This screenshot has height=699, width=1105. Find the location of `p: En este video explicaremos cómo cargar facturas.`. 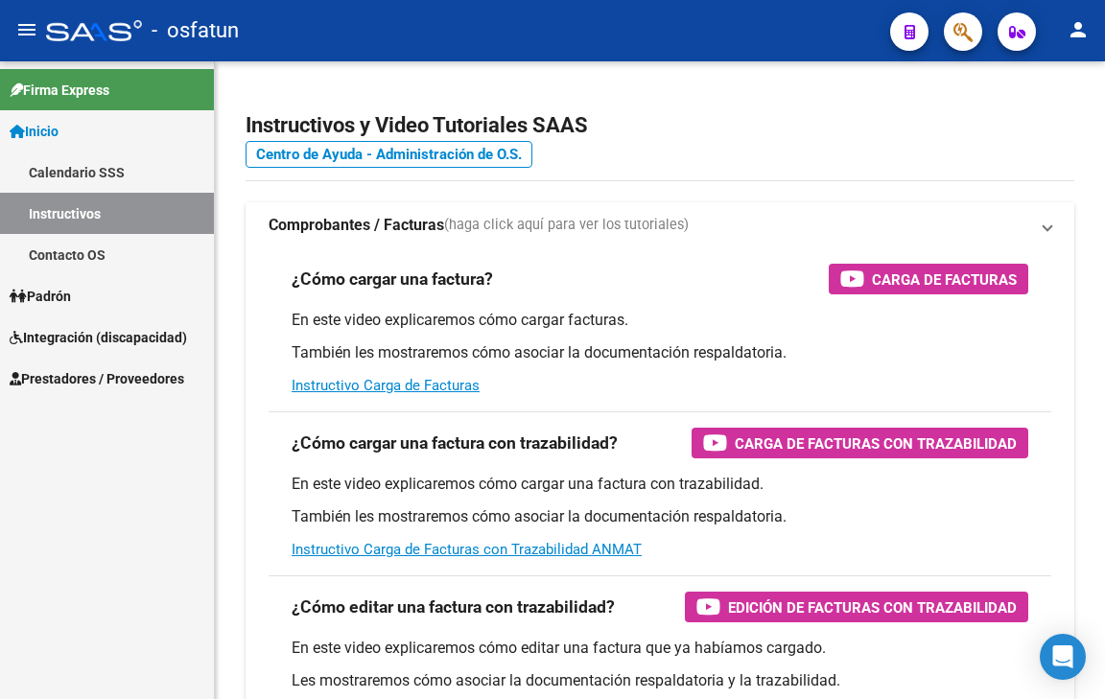

p: En este video explicaremos cómo cargar facturas. is located at coordinates (660, 320).